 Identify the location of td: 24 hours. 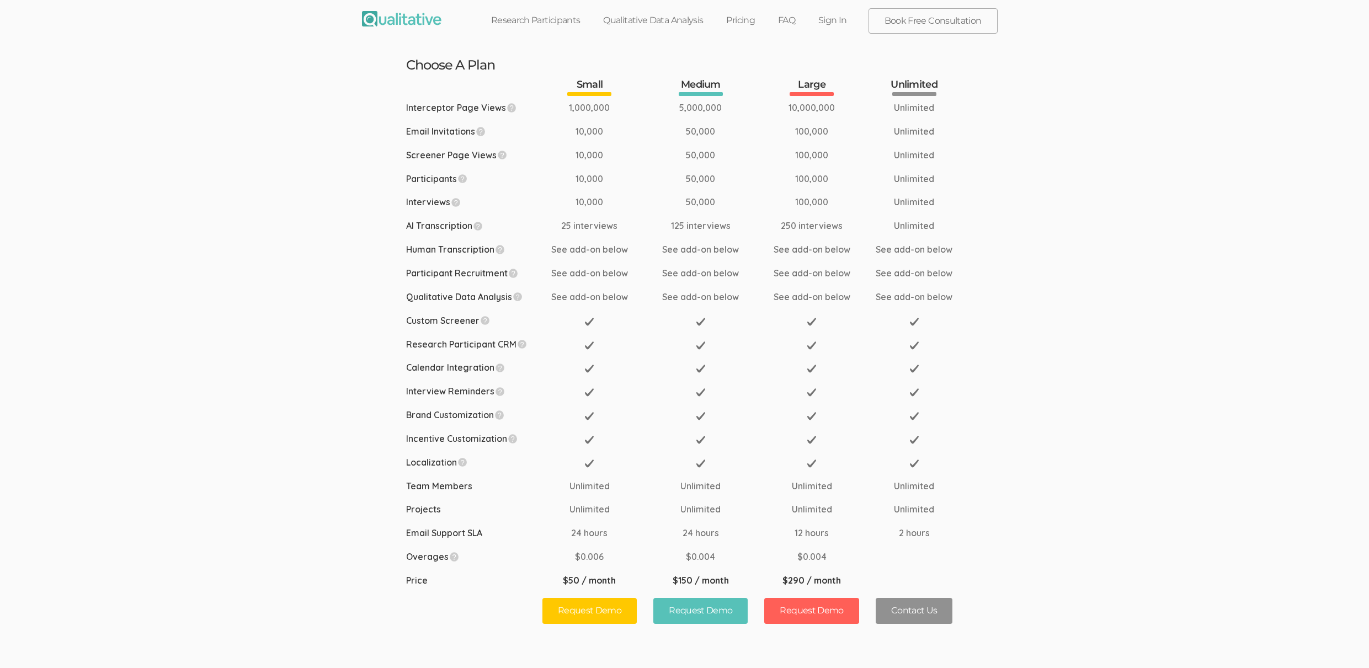
(598, 533).